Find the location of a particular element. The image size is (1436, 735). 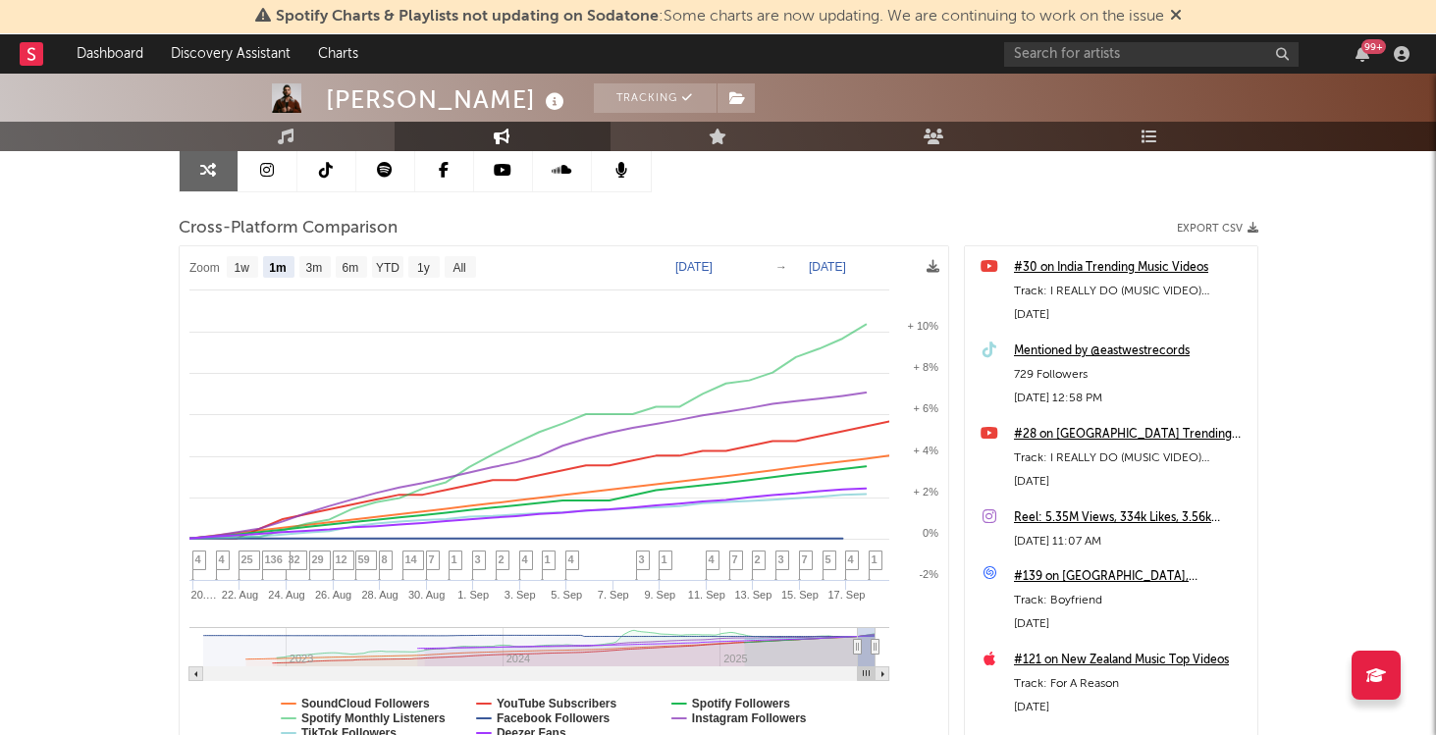

text: 24. Aug is located at coordinates (286, 595).